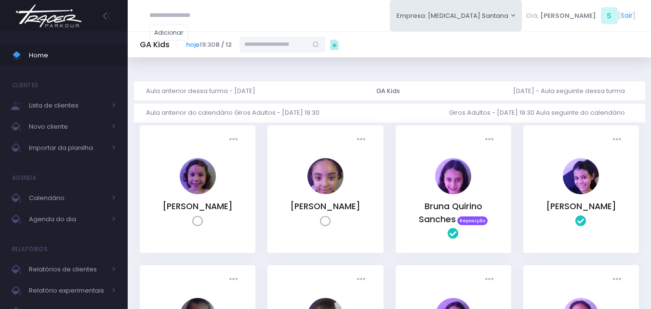 Image resolution: width=651 pixels, height=309 pixels. Describe the element at coordinates (67, 291) in the screenshot. I see `span: Relatório experimentais` at that location.